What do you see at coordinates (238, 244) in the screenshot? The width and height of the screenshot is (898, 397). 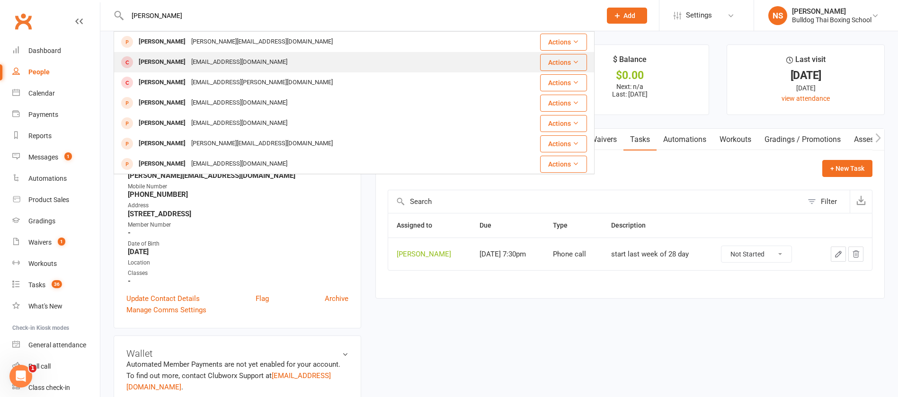 I see `div: Date of Birth` at bounding box center [238, 244].